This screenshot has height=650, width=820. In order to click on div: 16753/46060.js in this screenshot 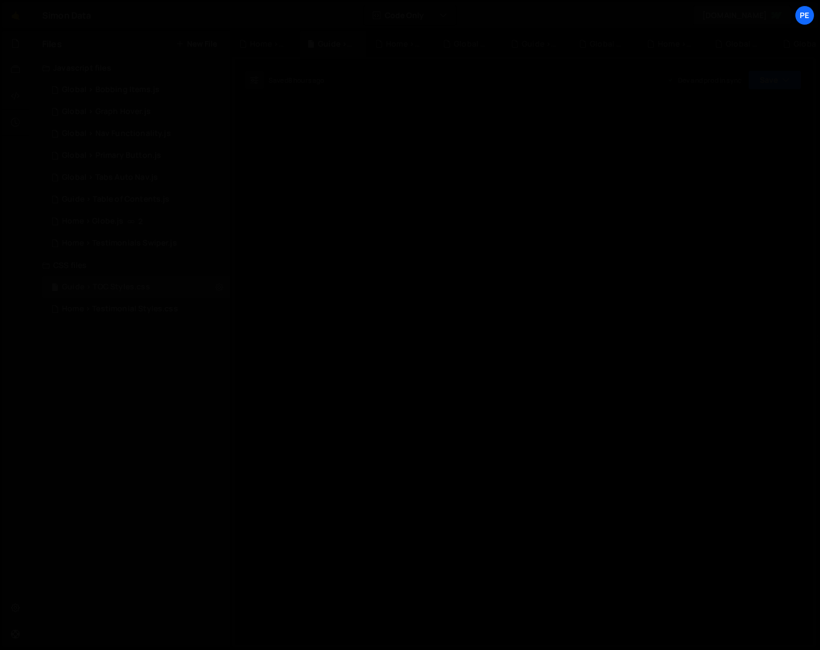, I will do `click(136, 90)`.